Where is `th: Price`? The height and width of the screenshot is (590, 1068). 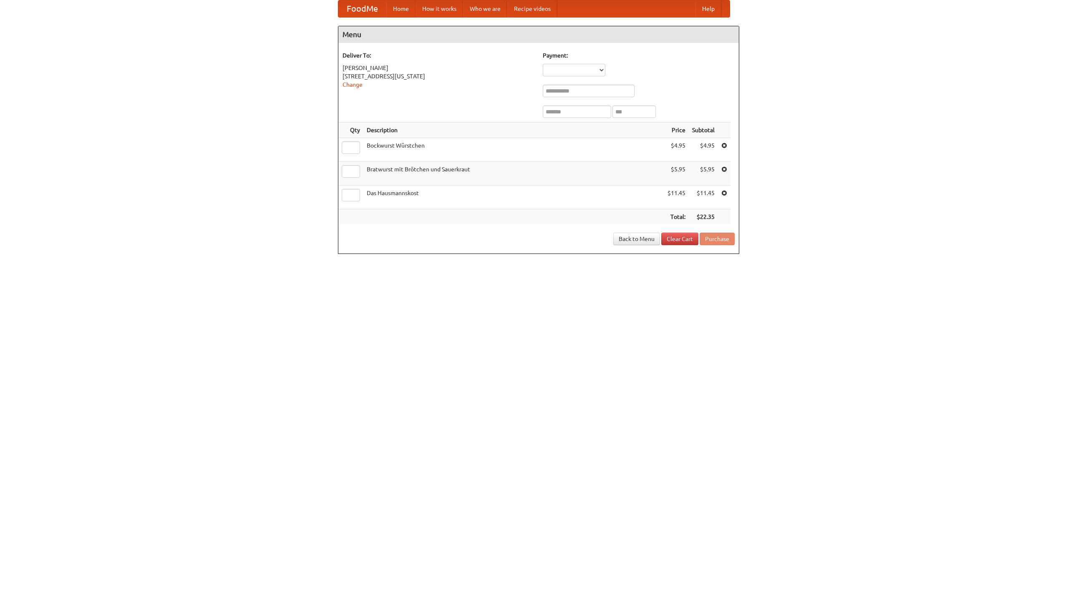
th: Price is located at coordinates (676, 130).